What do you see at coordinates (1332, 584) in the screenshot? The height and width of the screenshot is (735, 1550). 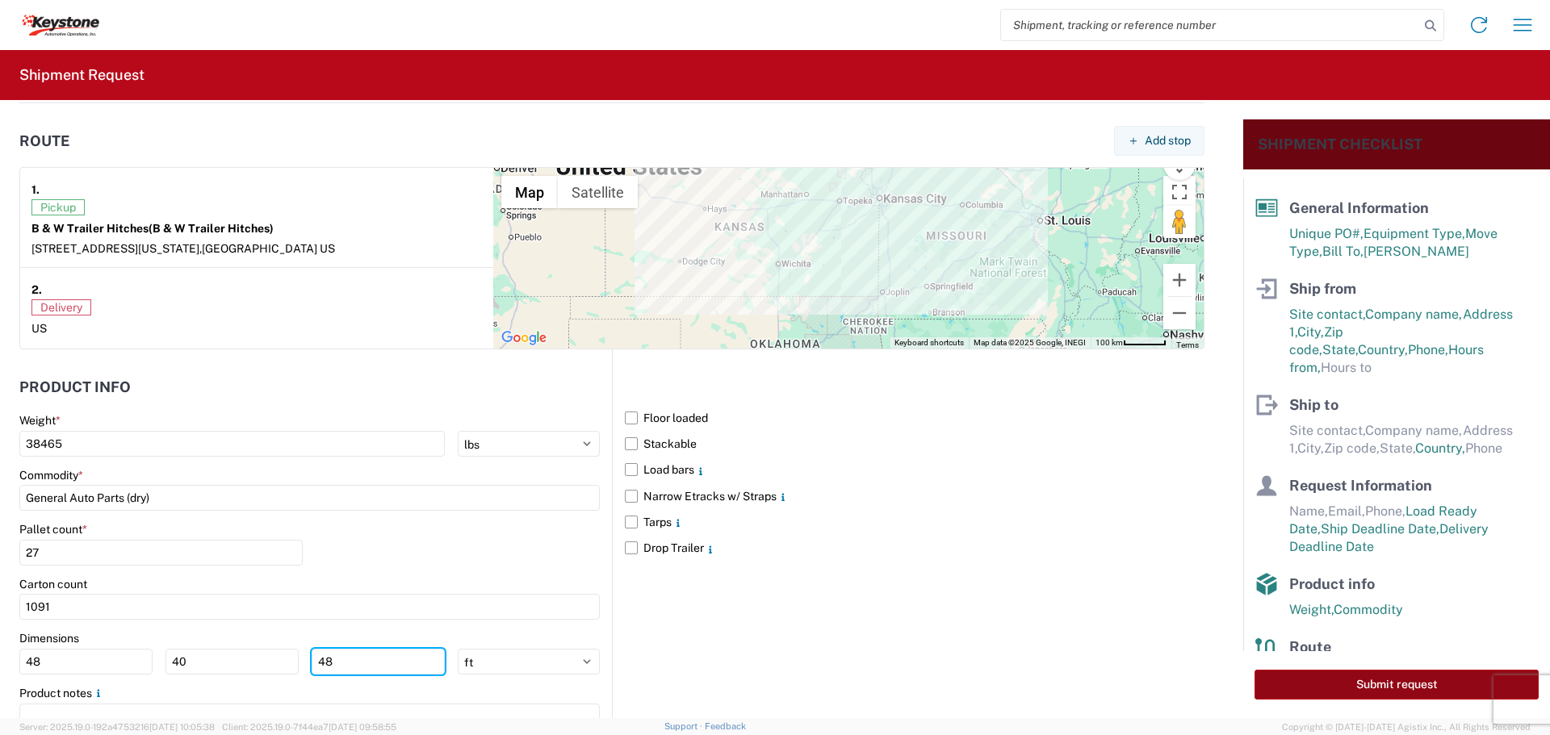 I see `span: Product info` at bounding box center [1332, 584].